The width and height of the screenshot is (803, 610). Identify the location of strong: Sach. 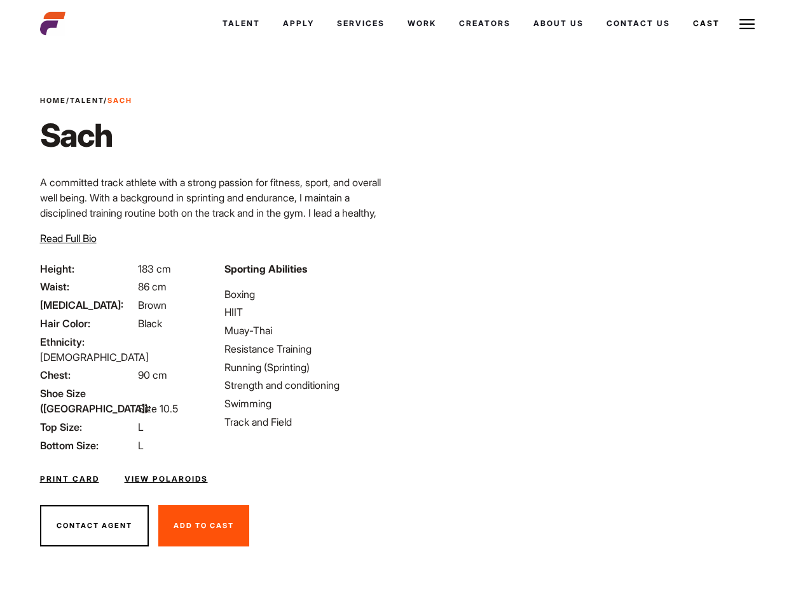
(120, 100).